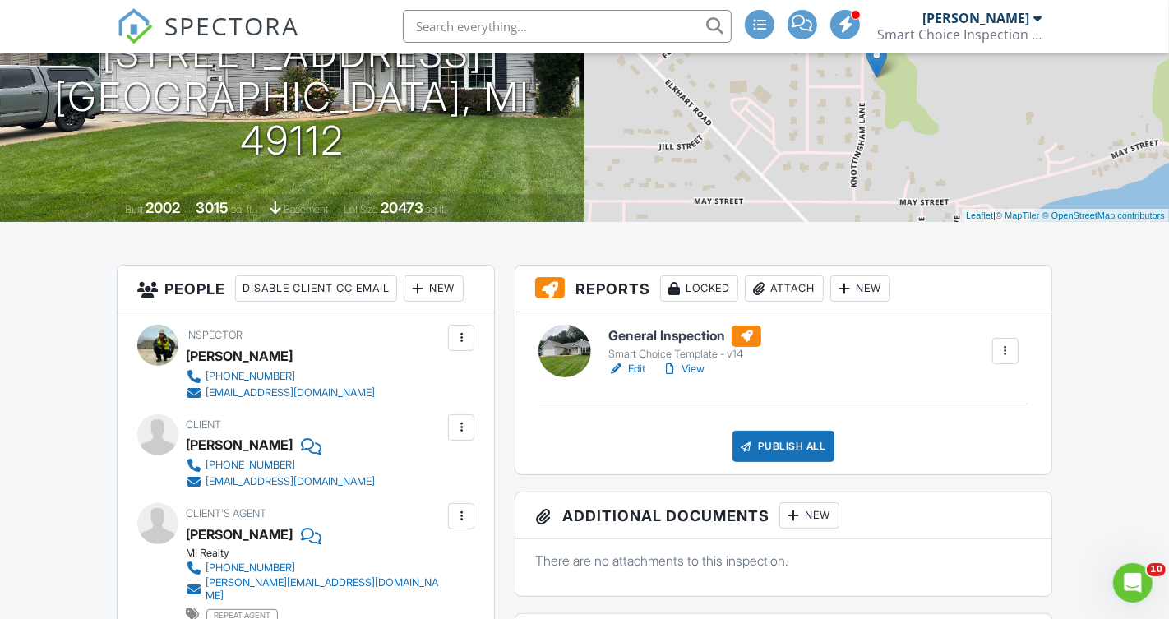 The width and height of the screenshot is (1169, 619). I want to click on a: Edit, so click(627, 369).